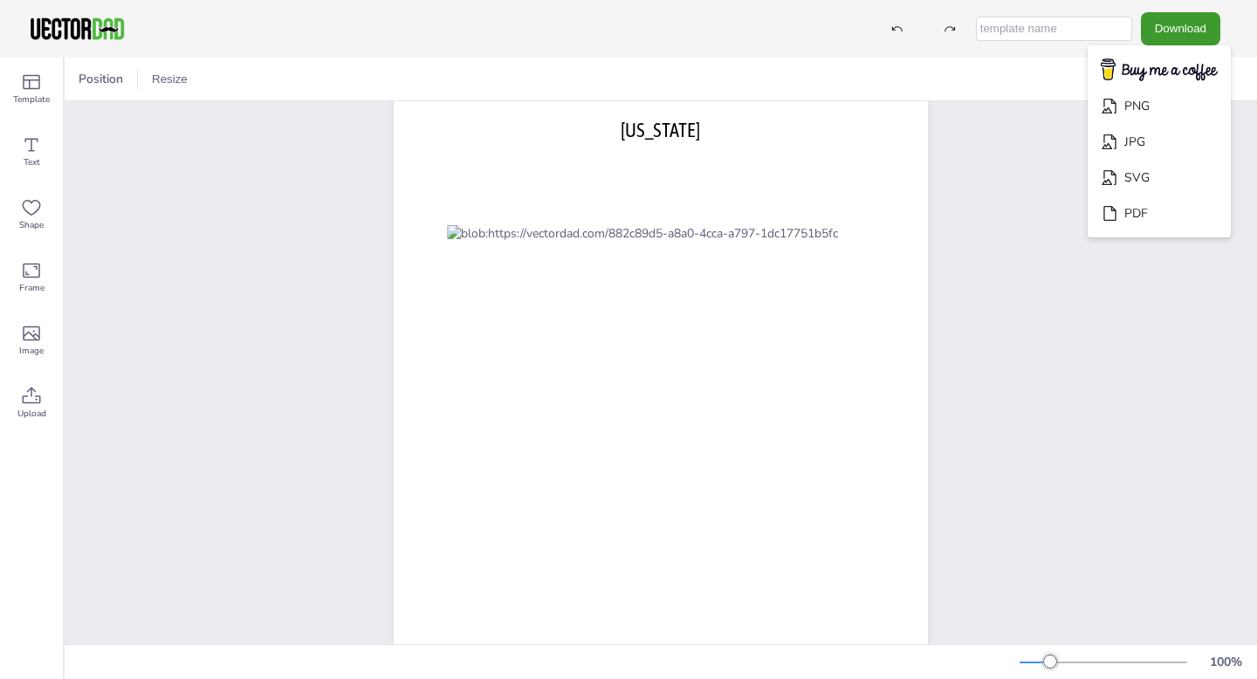  What do you see at coordinates (1180, 28) in the screenshot?
I see `button: Download` at bounding box center [1180, 28].